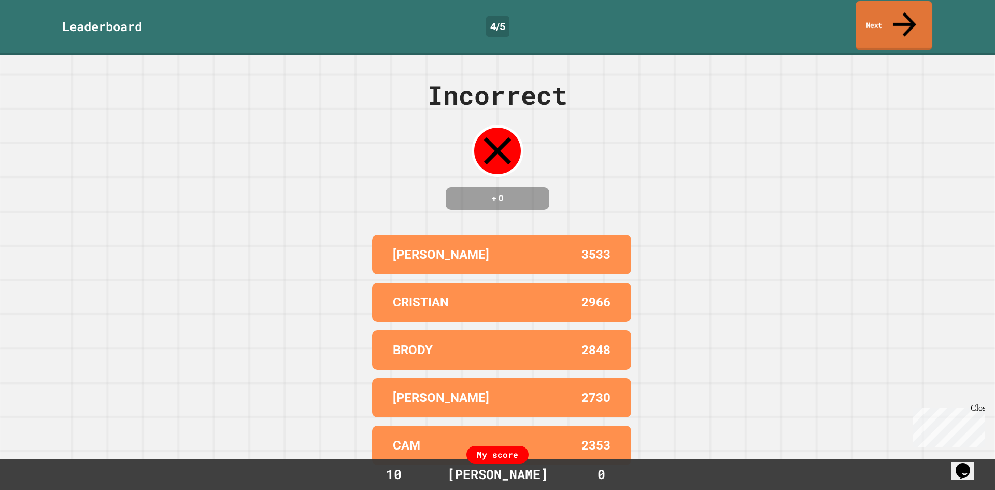  Describe the element at coordinates (413, 350) in the screenshot. I see `p: BRODY` at that location.